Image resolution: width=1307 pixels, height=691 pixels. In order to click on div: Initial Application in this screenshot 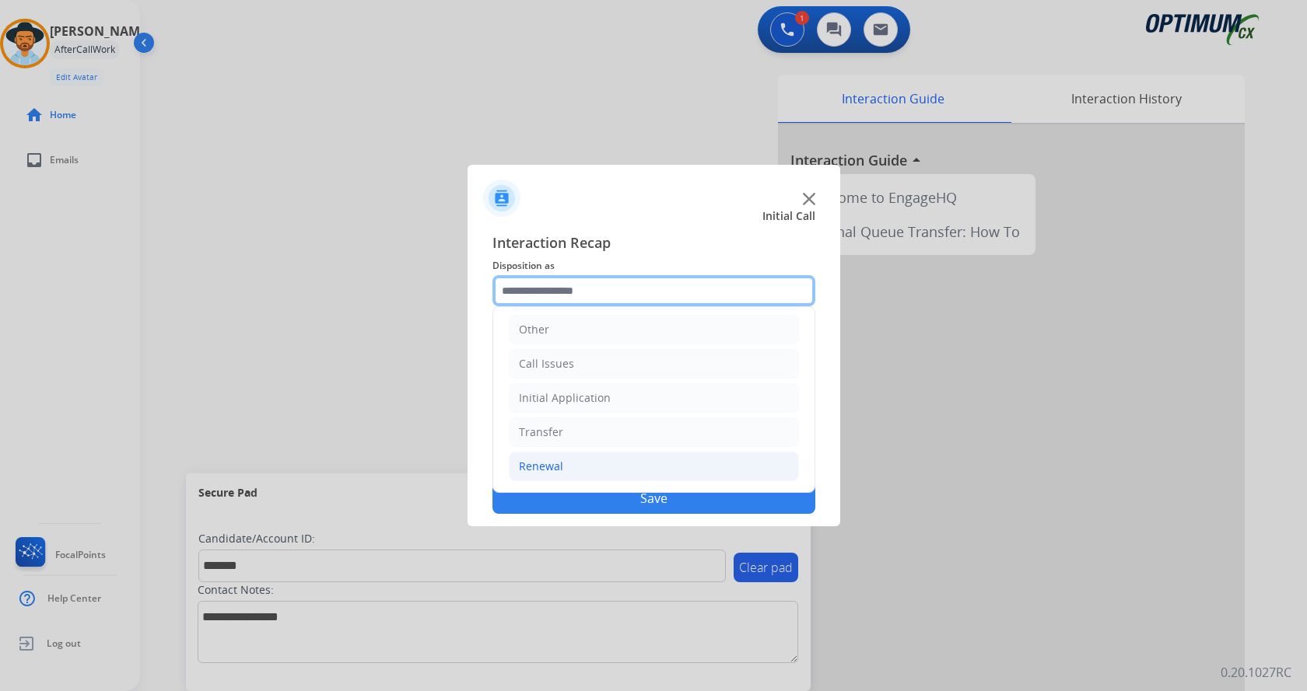, I will do `click(565, 398)`.